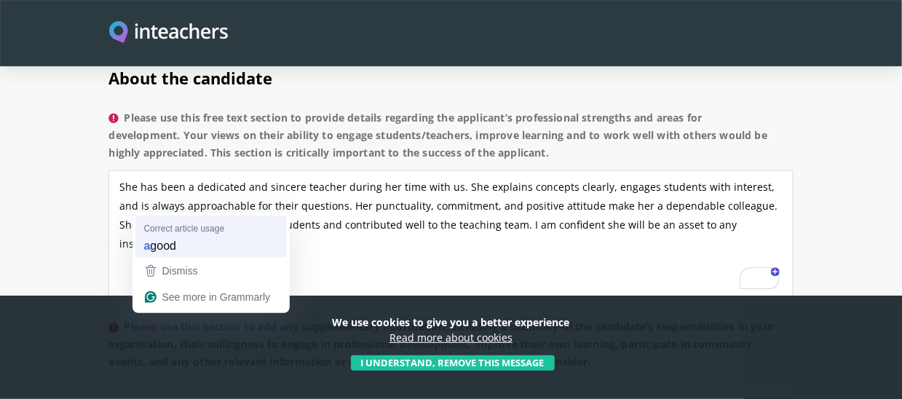 This screenshot has width=902, height=399. What do you see at coordinates (453, 363) in the screenshot?
I see `button: I understand, remove this message` at bounding box center [453, 363].